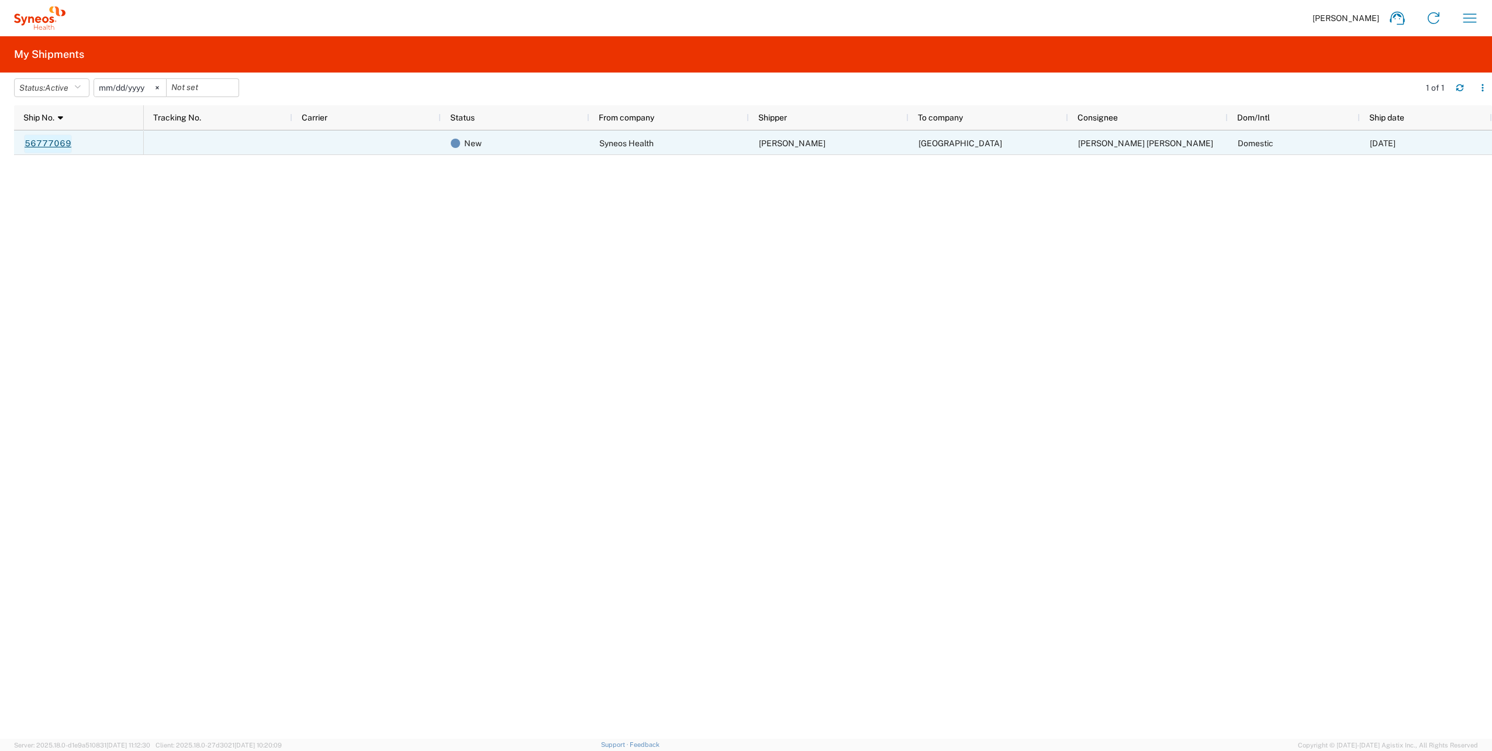 This screenshot has width=1492, height=751. Describe the element at coordinates (48, 144) in the screenshot. I see `a: 56777069` at that location.